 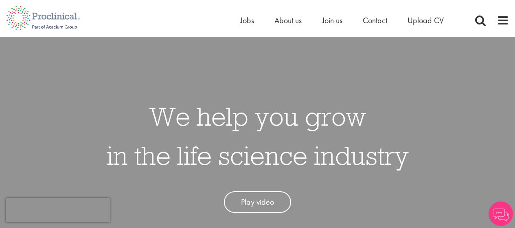 What do you see at coordinates (288, 20) in the screenshot?
I see `a: About us` at bounding box center [288, 20].